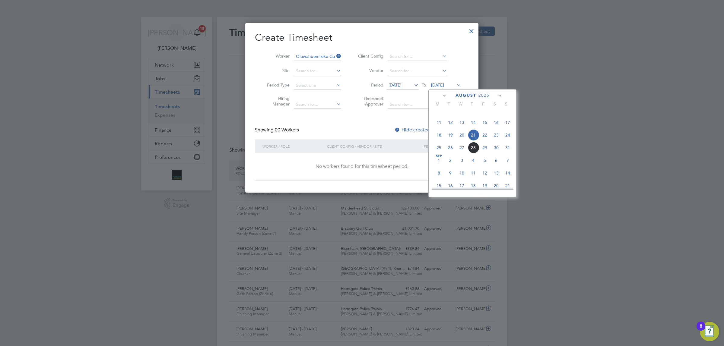 Image resolution: width=724 pixels, height=346 pixels. What do you see at coordinates (508, 161) in the screenshot?
I see `span: 7` at bounding box center [508, 161].